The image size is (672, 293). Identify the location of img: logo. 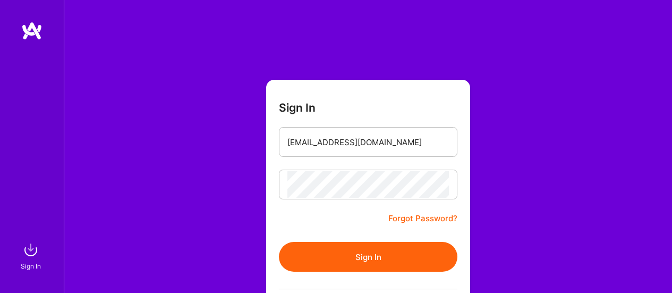
(32, 31).